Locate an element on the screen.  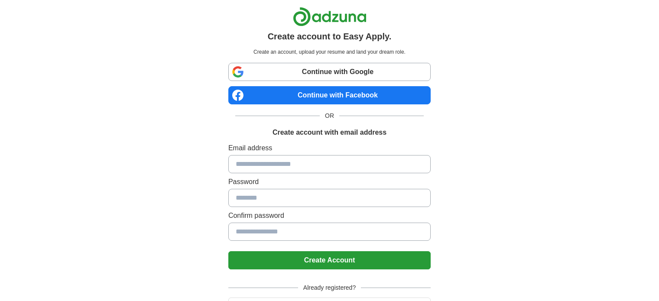
h1: Create account with email address is located at coordinates (329, 133).